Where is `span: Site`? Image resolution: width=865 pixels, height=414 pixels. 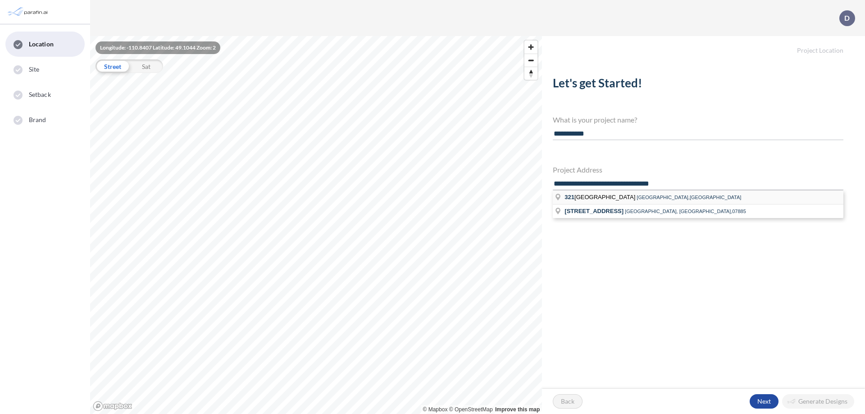 span: Site is located at coordinates (34, 69).